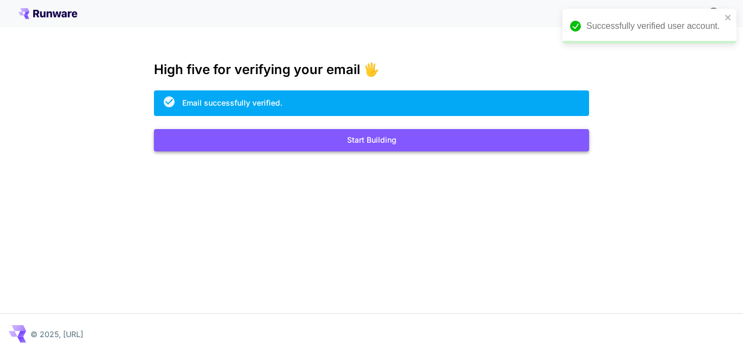  I want to click on h3: High five for verifying your email 🖐️, so click(372, 70).